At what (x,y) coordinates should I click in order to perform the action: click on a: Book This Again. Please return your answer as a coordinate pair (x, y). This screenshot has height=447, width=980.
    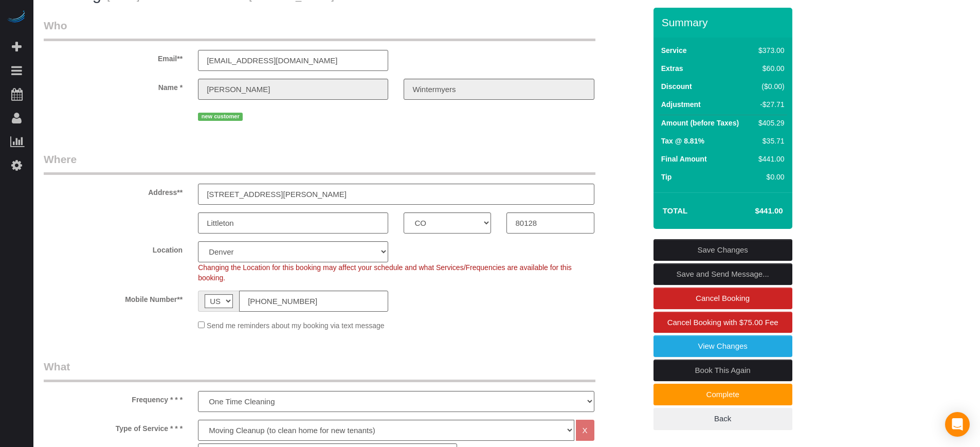
    Looking at the image, I should click on (723, 370).